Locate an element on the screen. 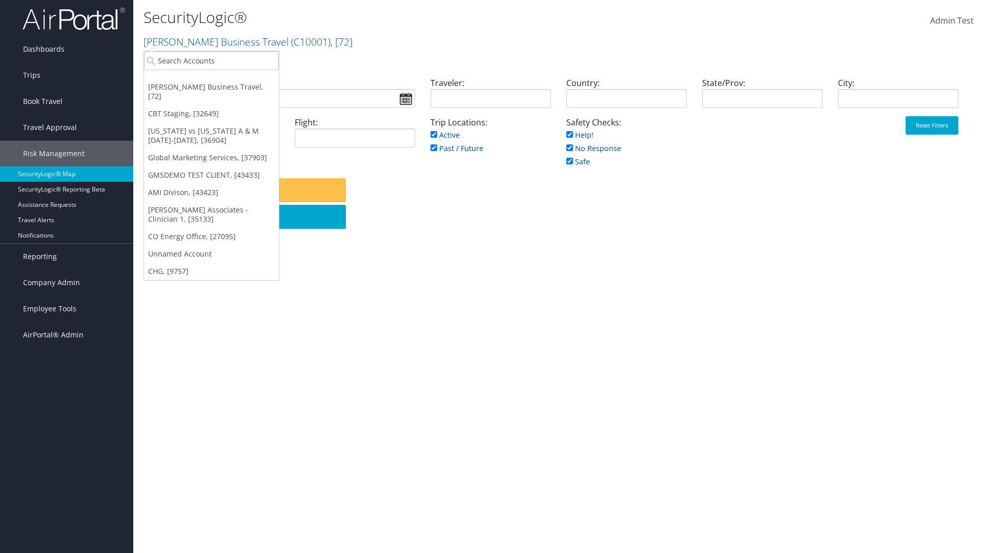 The height and width of the screenshot is (553, 984). span: Risk Management is located at coordinates (54, 154).